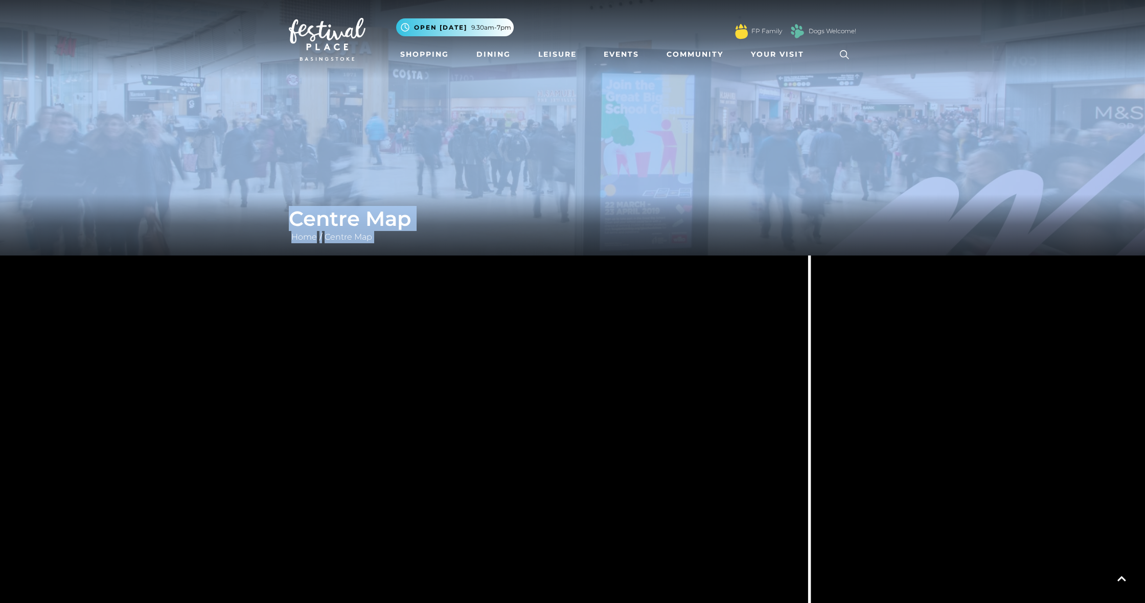  I want to click on a: Your Visit, so click(780, 54).